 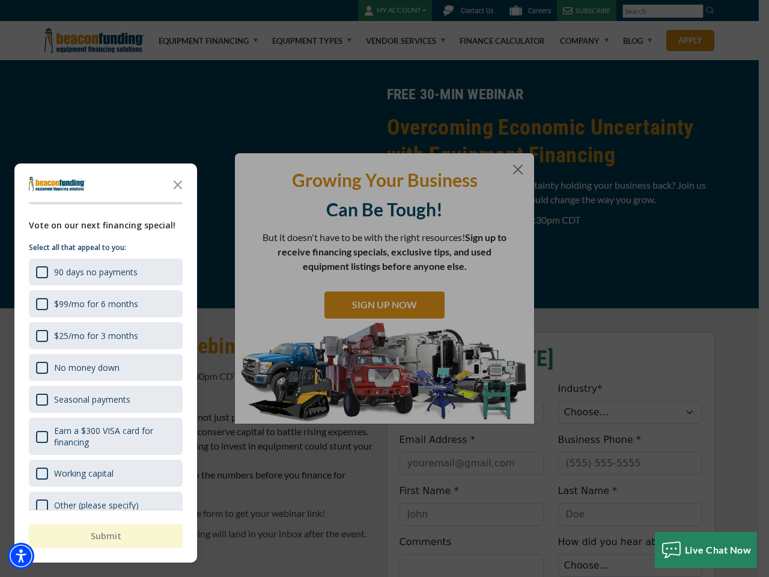 What do you see at coordinates (706, 550) in the screenshot?
I see `button: Live Chat Now` at bounding box center [706, 550].